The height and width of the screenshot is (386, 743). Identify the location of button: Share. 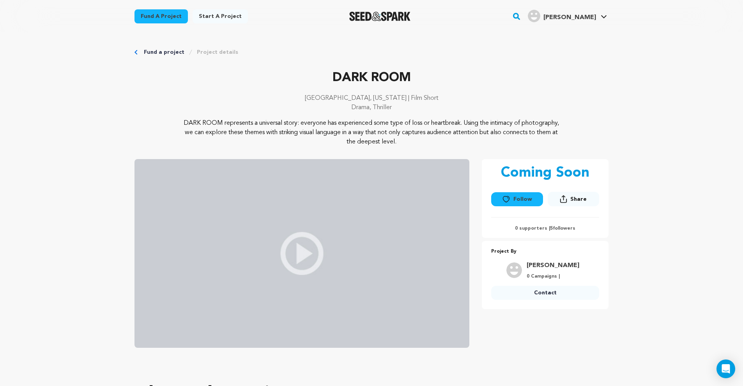
(573, 199).